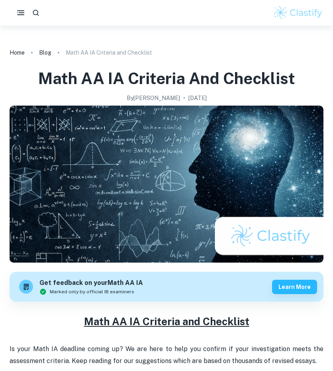  What do you see at coordinates (298, 13) in the screenshot?
I see `a: Clastify logo` at bounding box center [298, 13].